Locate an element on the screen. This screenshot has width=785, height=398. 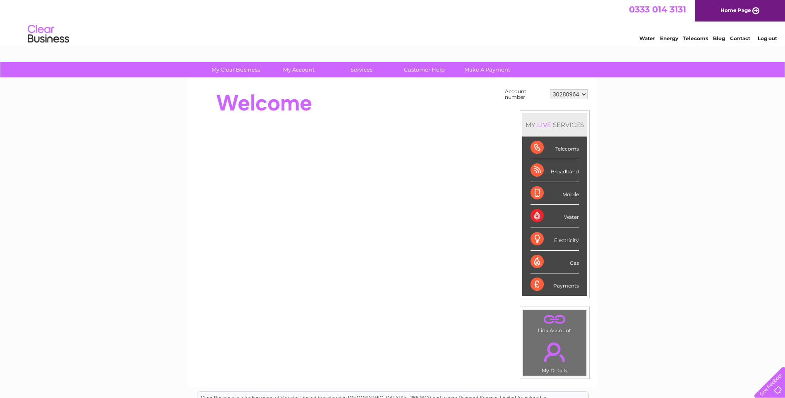
a: Water is located at coordinates (647, 38).